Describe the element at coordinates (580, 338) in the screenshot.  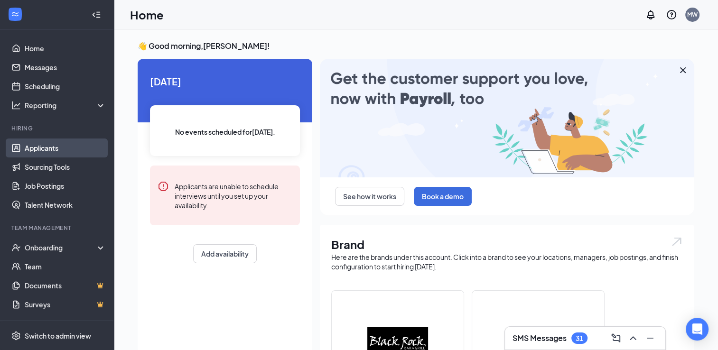
I see `div: 31` at that location.